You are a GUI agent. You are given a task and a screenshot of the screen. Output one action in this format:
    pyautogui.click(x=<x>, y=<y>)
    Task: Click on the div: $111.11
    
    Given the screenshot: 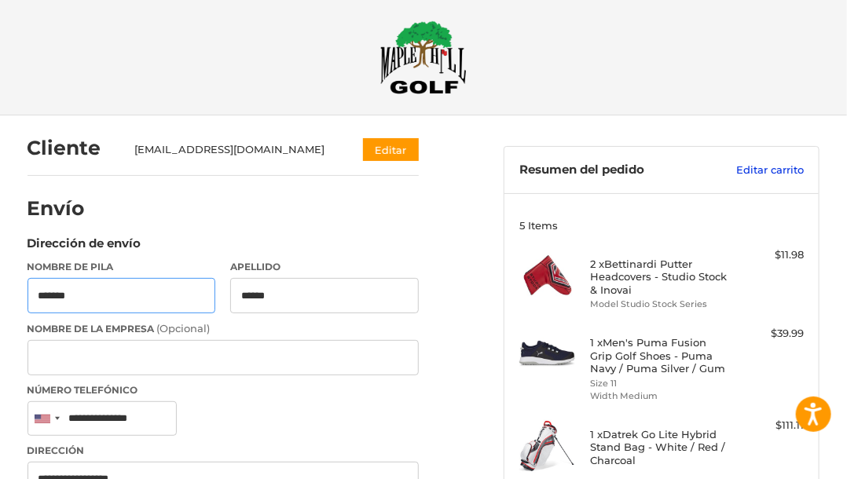 What is the action you would take?
    pyautogui.click(x=768, y=426)
    